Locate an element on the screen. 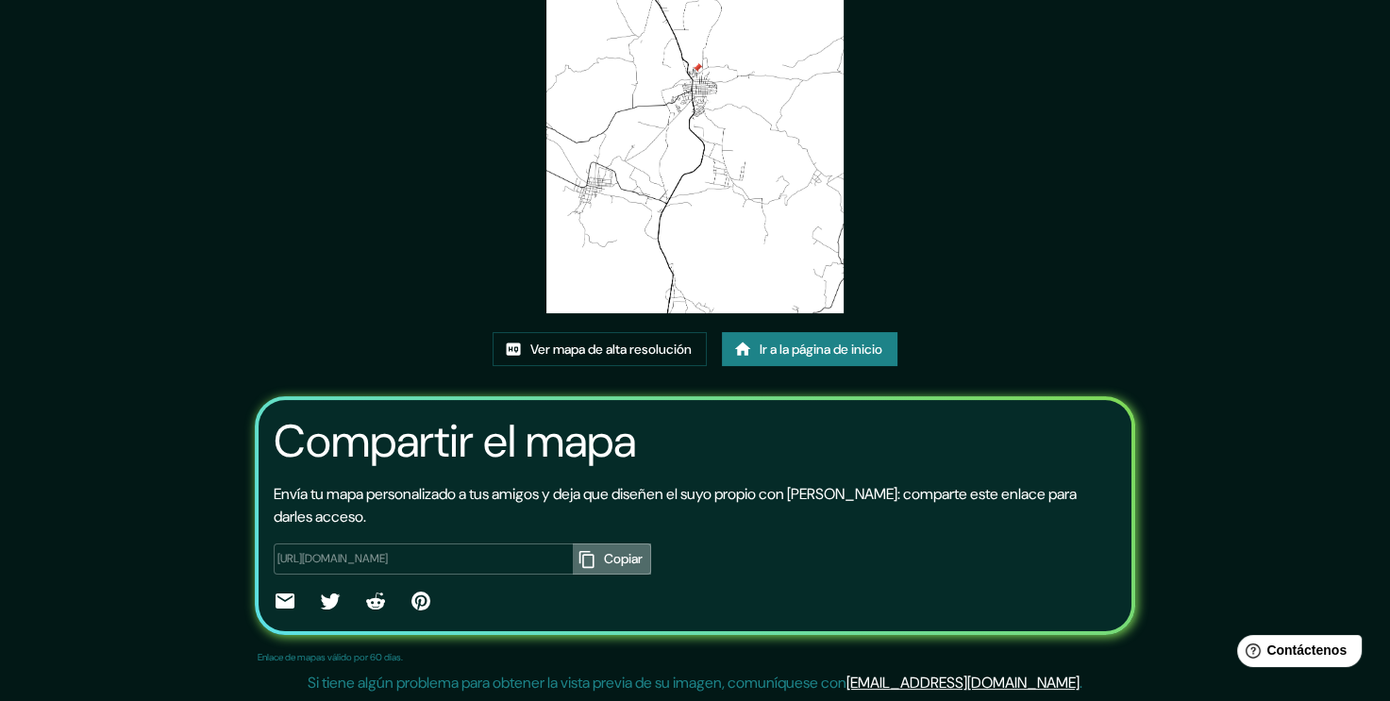 The height and width of the screenshot is (701, 1390). a: Ver mapa de alta resolución is located at coordinates (599, 349).